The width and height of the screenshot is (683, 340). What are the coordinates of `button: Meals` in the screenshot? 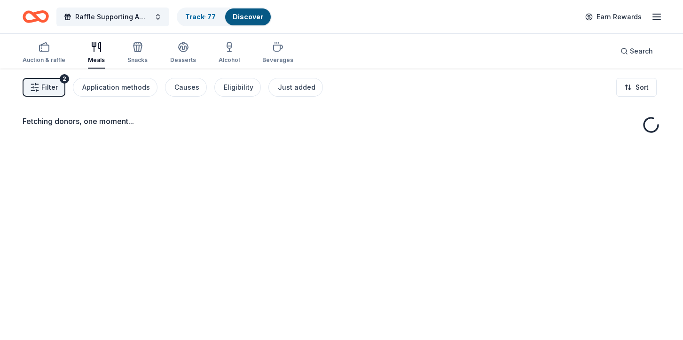 It's located at (96, 53).